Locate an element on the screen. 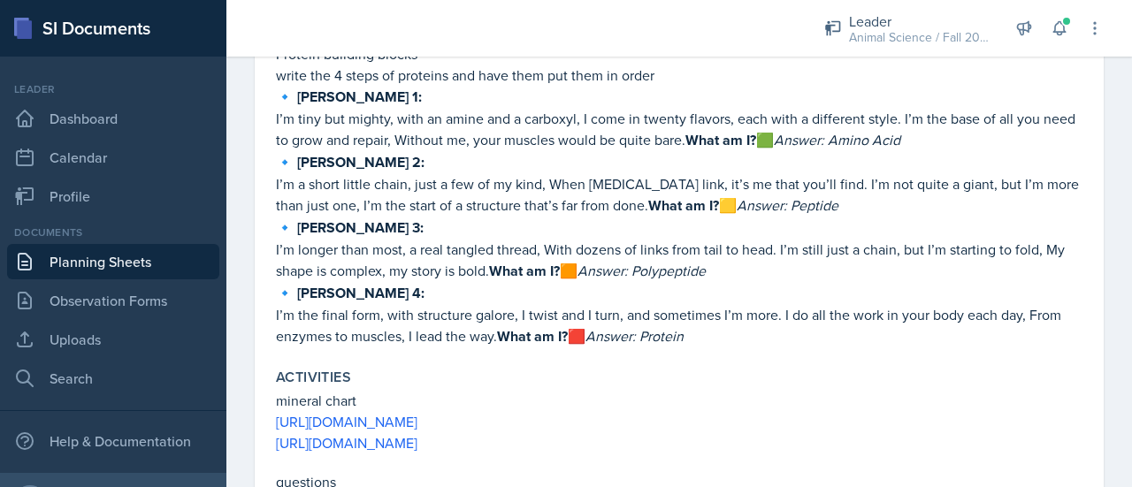 The width and height of the screenshot is (1132, 487). label: Activities is located at coordinates (313, 378).